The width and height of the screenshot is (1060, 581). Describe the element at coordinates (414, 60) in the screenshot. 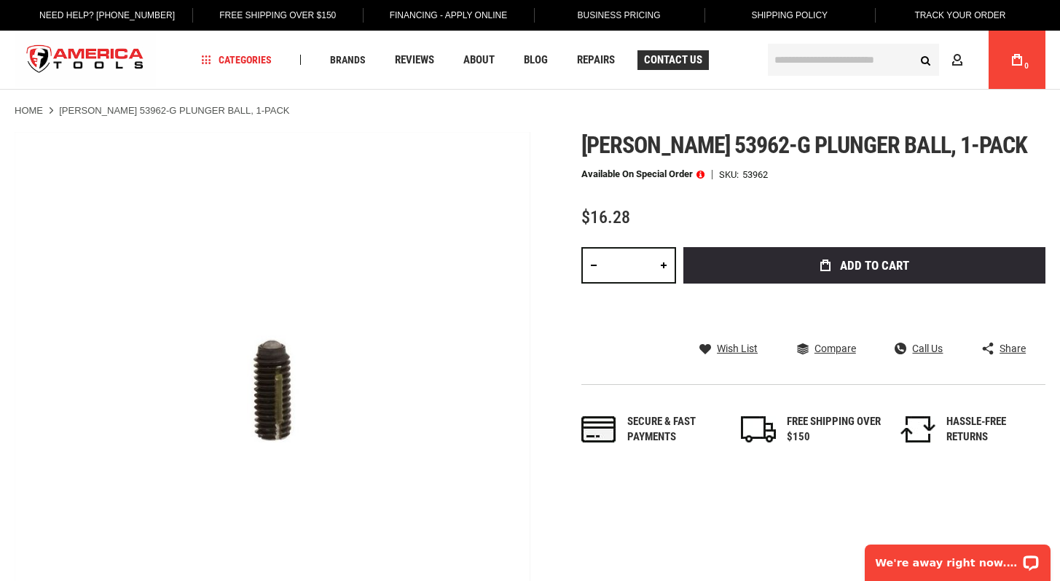

I see `a: Reviews` at that location.